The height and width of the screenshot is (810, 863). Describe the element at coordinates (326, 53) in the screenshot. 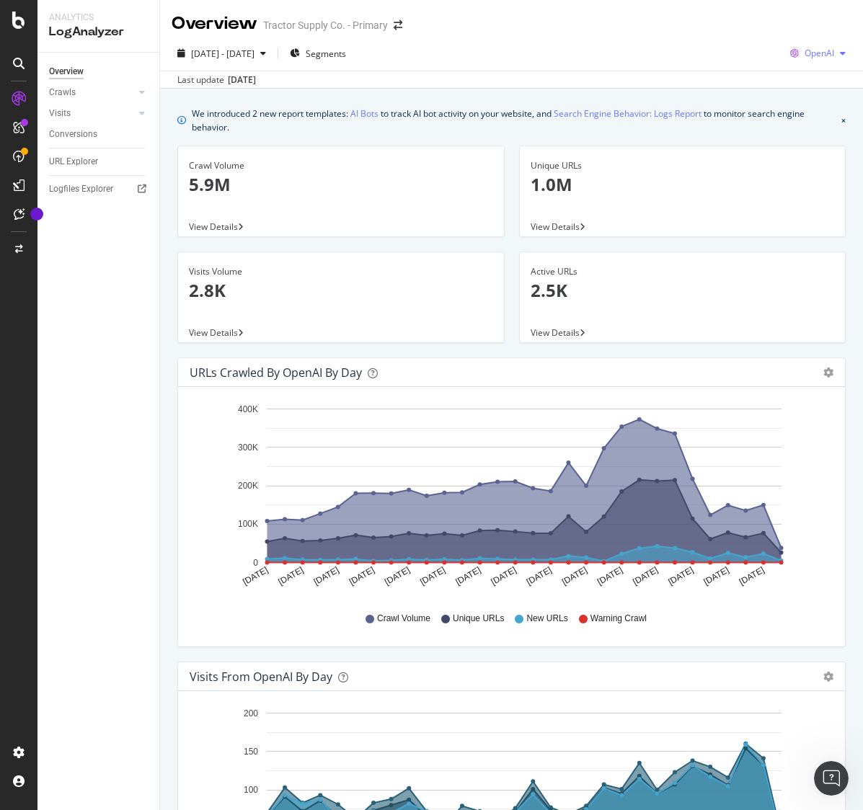

I see `span: Segments` at that location.